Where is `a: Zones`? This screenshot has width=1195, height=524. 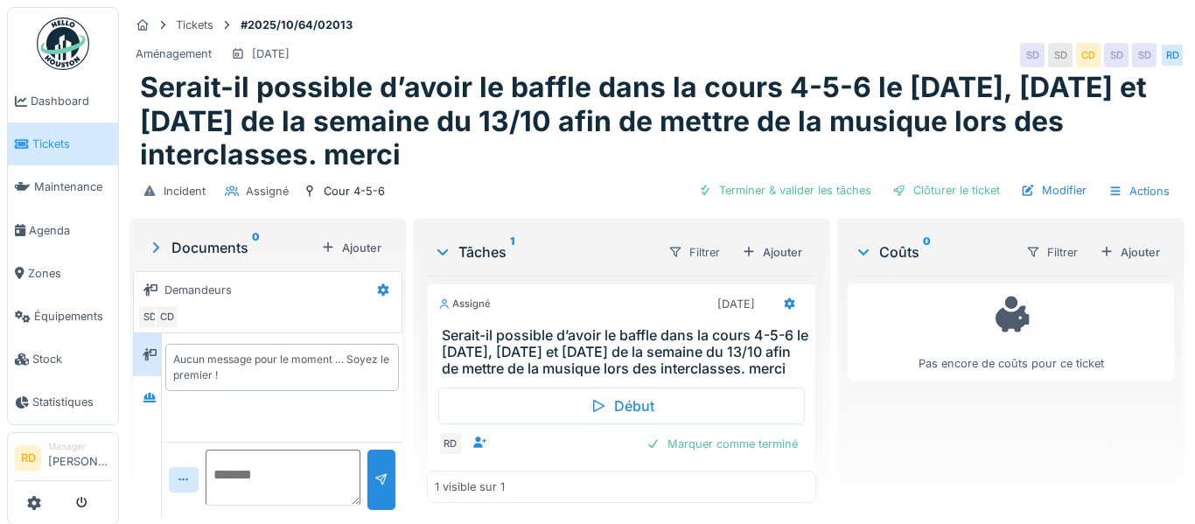 a: Zones is located at coordinates (63, 273).